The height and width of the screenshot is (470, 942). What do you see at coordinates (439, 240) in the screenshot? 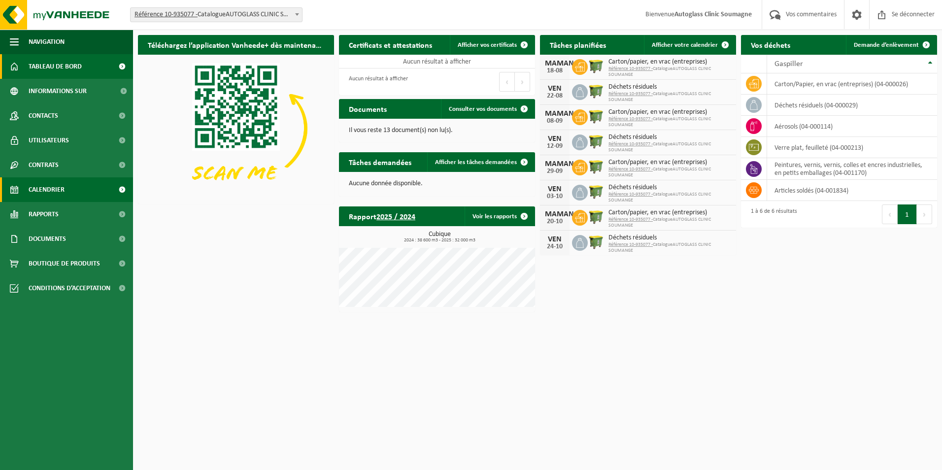
I see `span: 2024 : 38 600 m3 - 2025 : 32 000 m3` at bounding box center [439, 240].